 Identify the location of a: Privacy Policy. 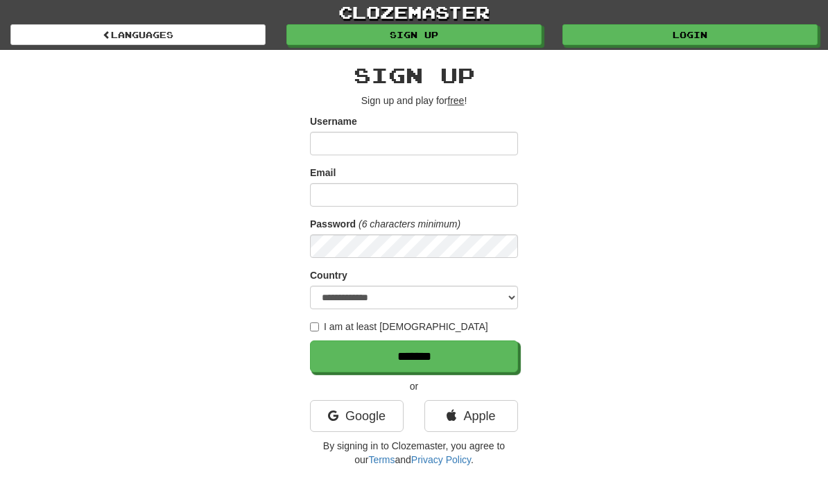
(441, 460).